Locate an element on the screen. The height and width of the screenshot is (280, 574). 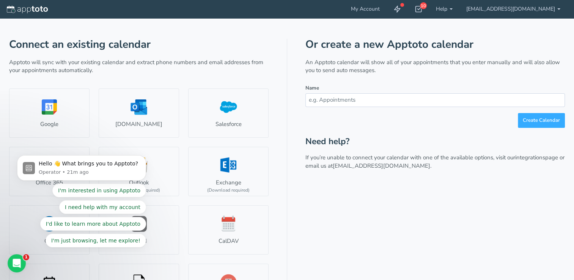
a: Google is located at coordinates (49, 113).